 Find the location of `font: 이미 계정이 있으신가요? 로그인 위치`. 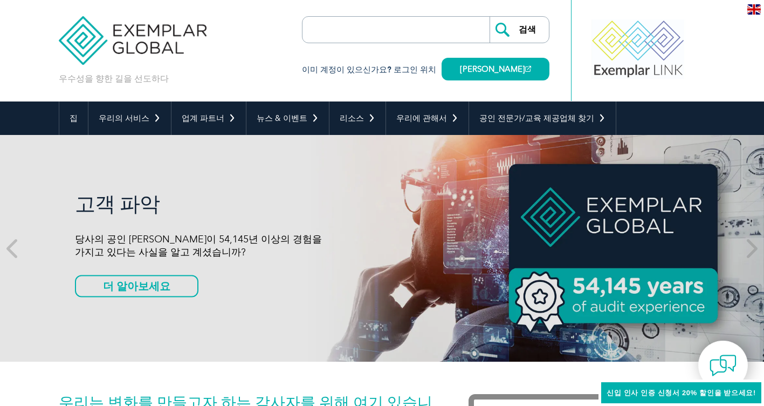

font: 이미 계정이 있으신가요? 로그인 위치 is located at coordinates (369, 70).